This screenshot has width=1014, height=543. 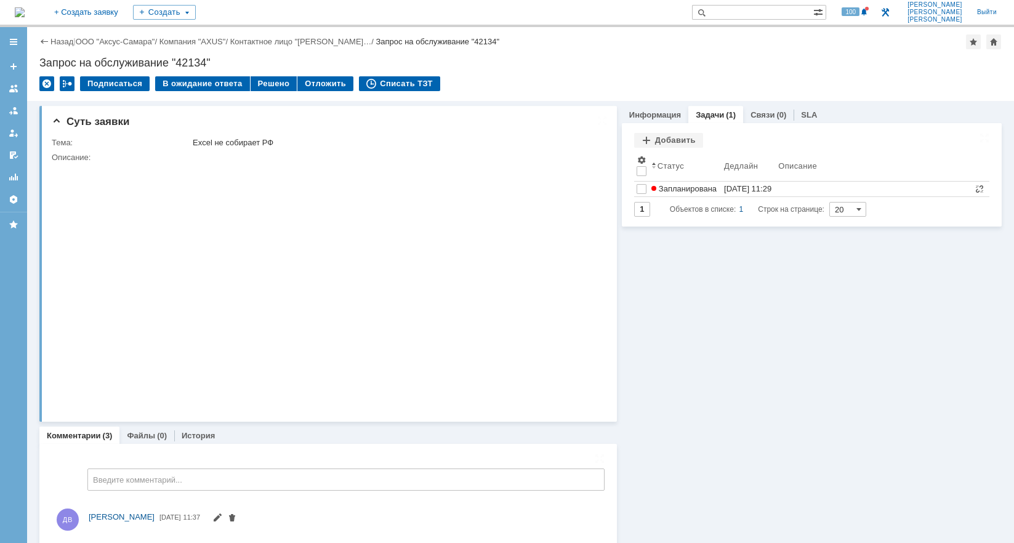 I want to click on a: Настройки, so click(x=14, y=199).